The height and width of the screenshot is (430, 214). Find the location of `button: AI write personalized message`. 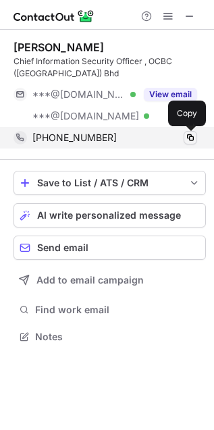

button: AI write personalized message is located at coordinates (109, 215).